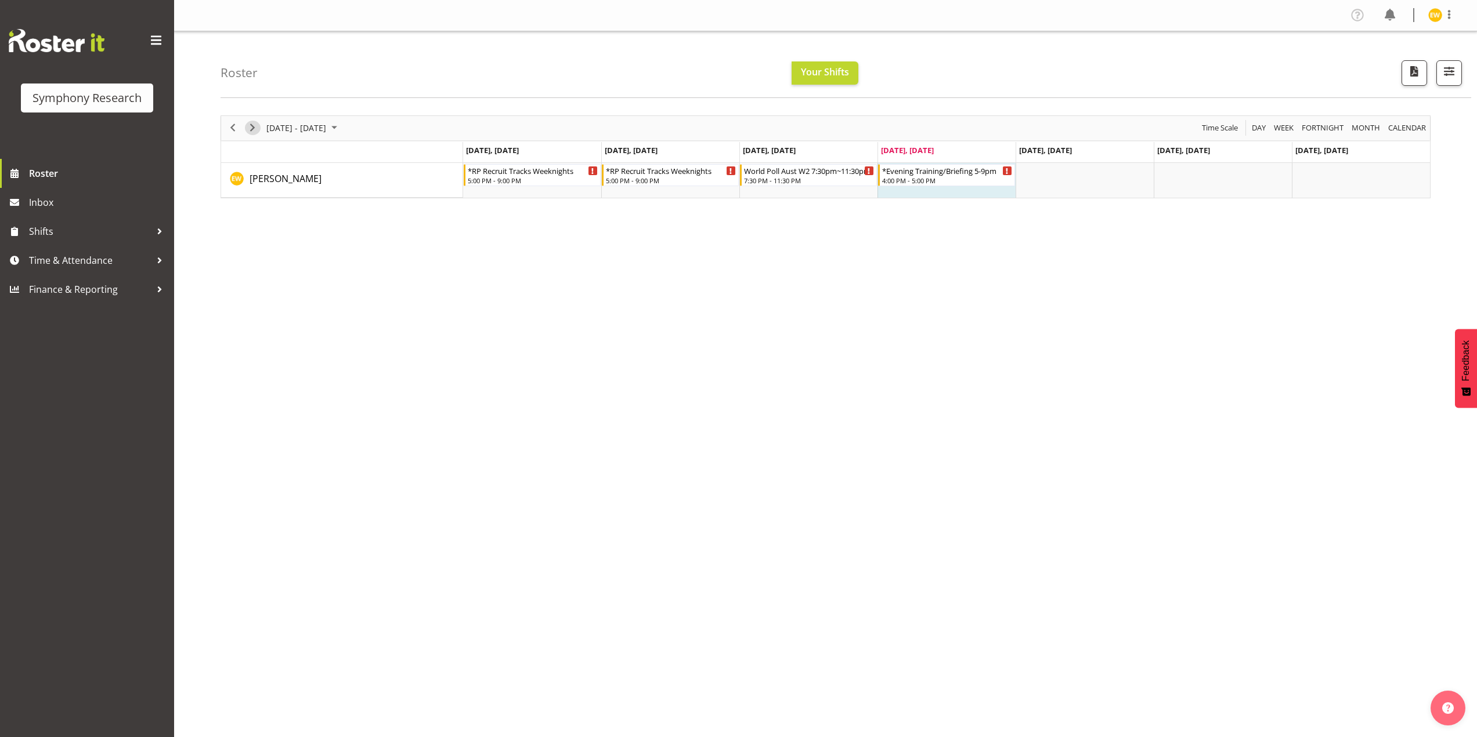 The width and height of the screenshot is (1477, 737). What do you see at coordinates (90, 261) in the screenshot?
I see `span: Time & Attendance` at bounding box center [90, 261].